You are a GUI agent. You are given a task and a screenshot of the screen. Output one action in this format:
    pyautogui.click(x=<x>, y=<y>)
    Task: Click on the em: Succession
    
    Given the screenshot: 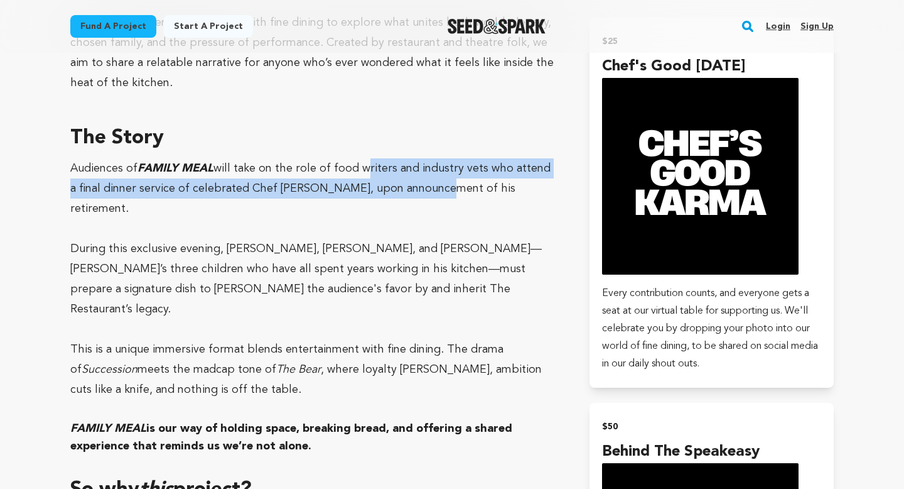 What is the action you would take?
    pyautogui.click(x=109, y=369)
    